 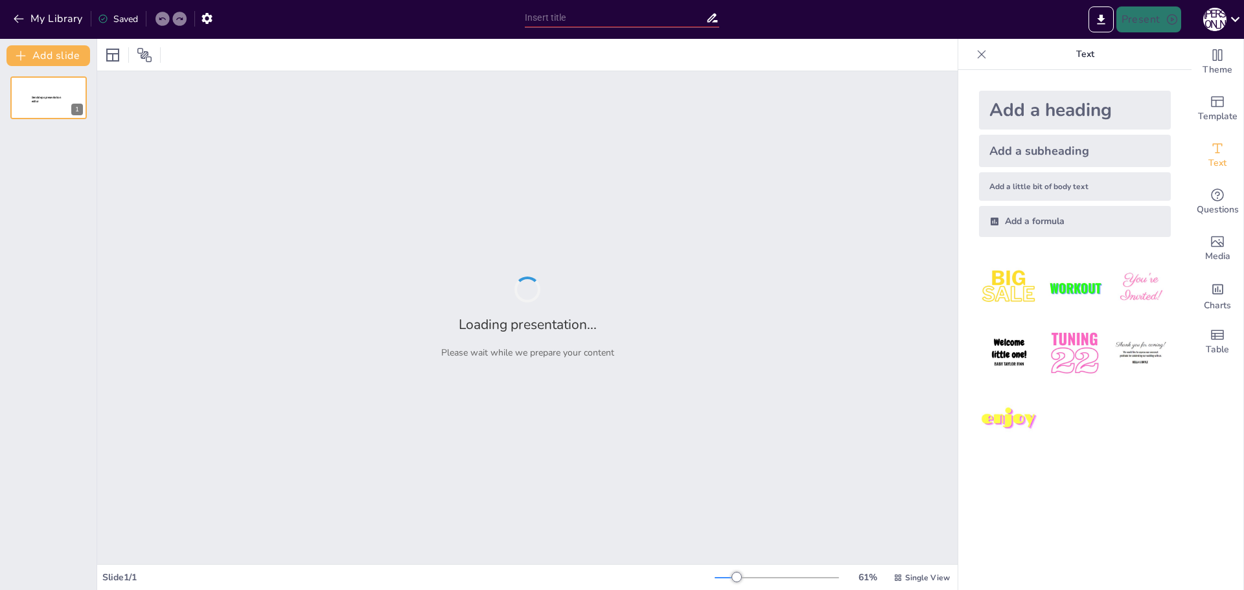 I want to click on div: Get real-time input from your audience, so click(x=1217, y=202).